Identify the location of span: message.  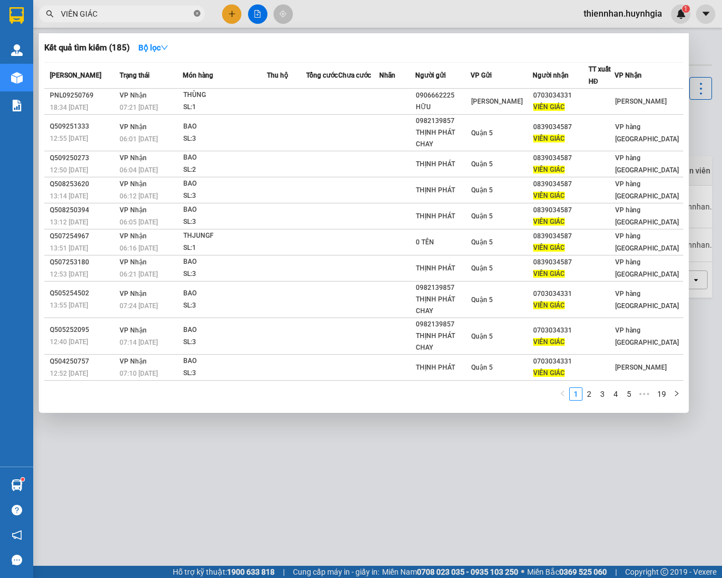
(17, 560).